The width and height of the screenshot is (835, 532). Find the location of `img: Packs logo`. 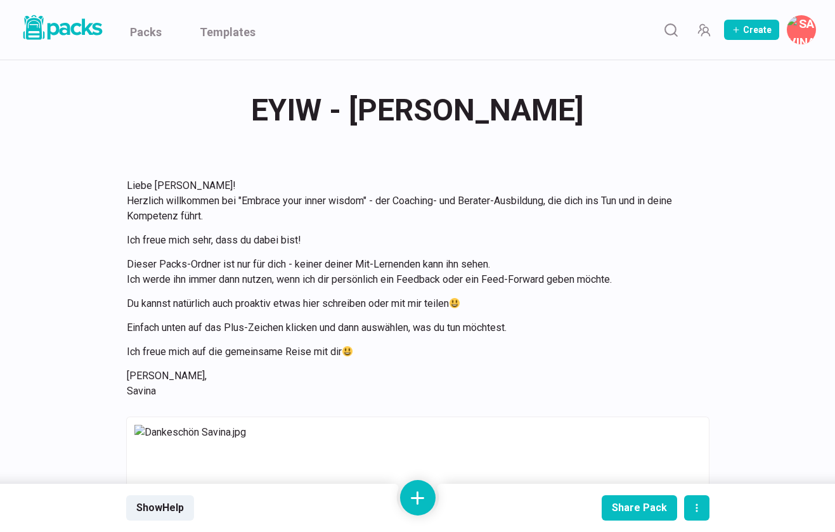

img: Packs logo is located at coordinates (61, 27).